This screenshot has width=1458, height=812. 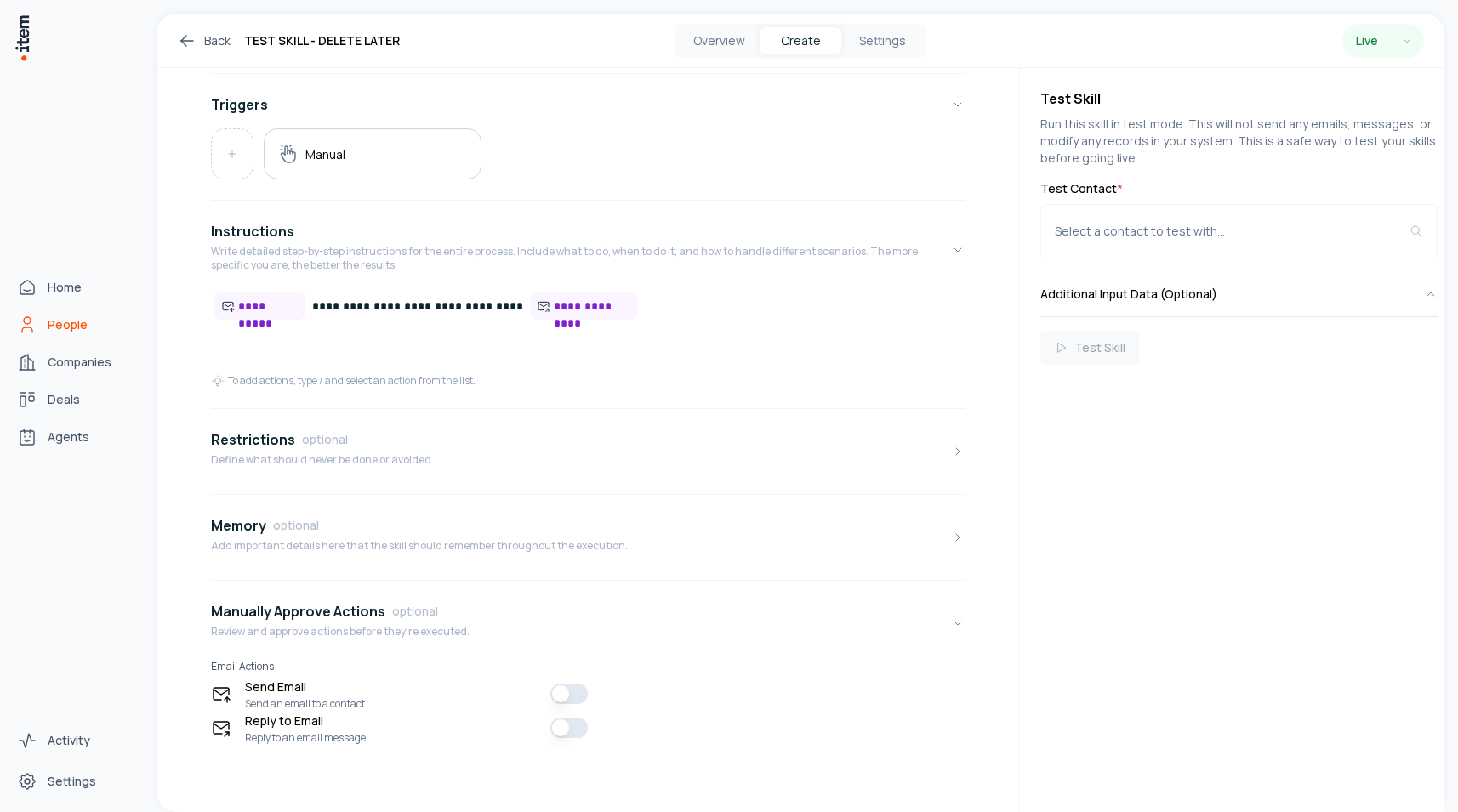 I want to click on button: Create, so click(x=801, y=40).